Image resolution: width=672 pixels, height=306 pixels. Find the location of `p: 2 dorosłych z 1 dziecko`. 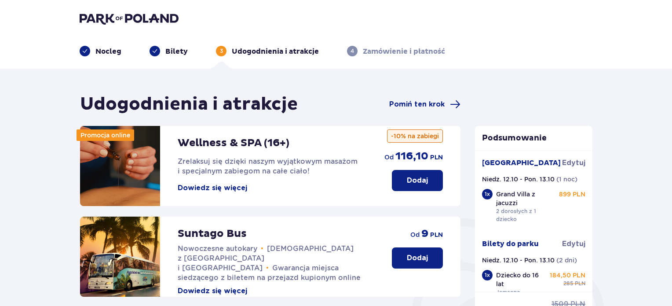

p: 2 dorosłych z 1 dziecko is located at coordinates (526, 215).